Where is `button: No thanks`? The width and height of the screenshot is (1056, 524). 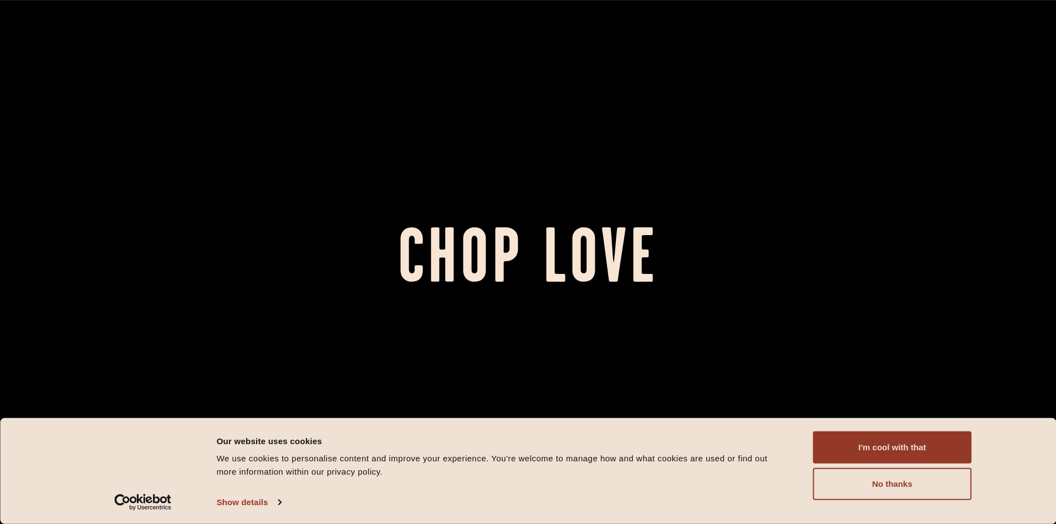 button: No thanks is located at coordinates (893, 484).